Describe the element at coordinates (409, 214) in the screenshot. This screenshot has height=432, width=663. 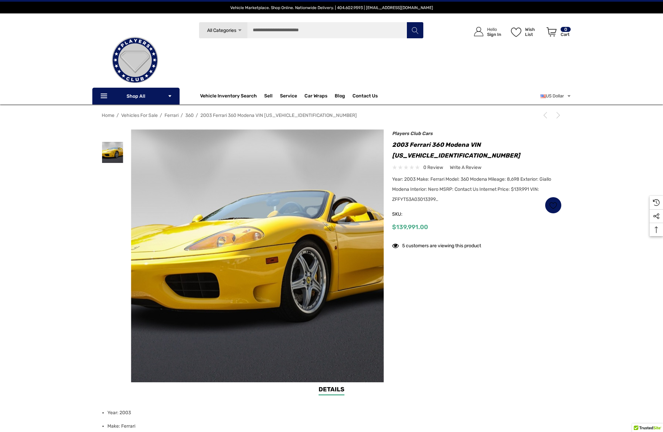
I see `span: SKU:` at that location.